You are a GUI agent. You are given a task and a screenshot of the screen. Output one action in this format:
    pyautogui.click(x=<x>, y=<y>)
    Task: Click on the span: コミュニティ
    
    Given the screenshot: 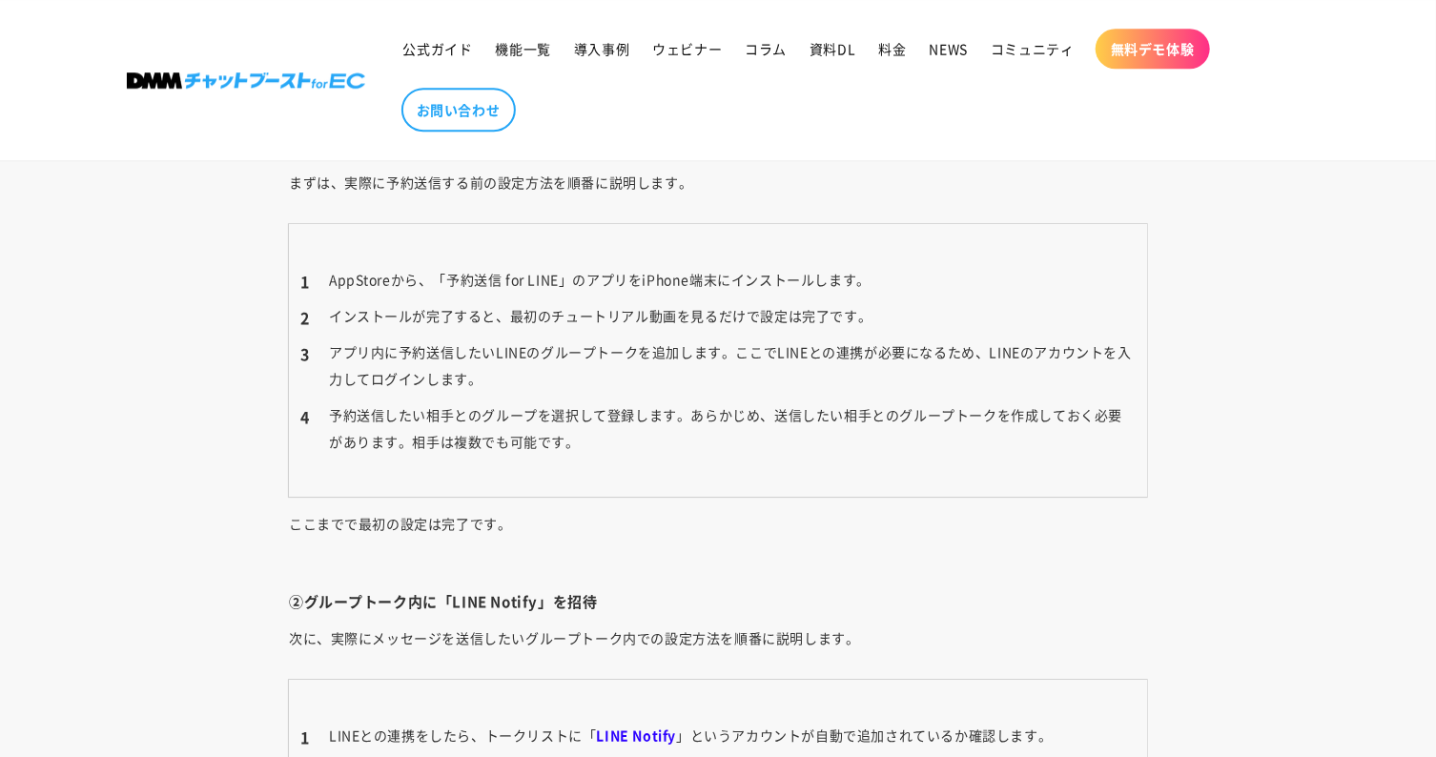 What is the action you would take?
    pyautogui.click(x=1033, y=49)
    